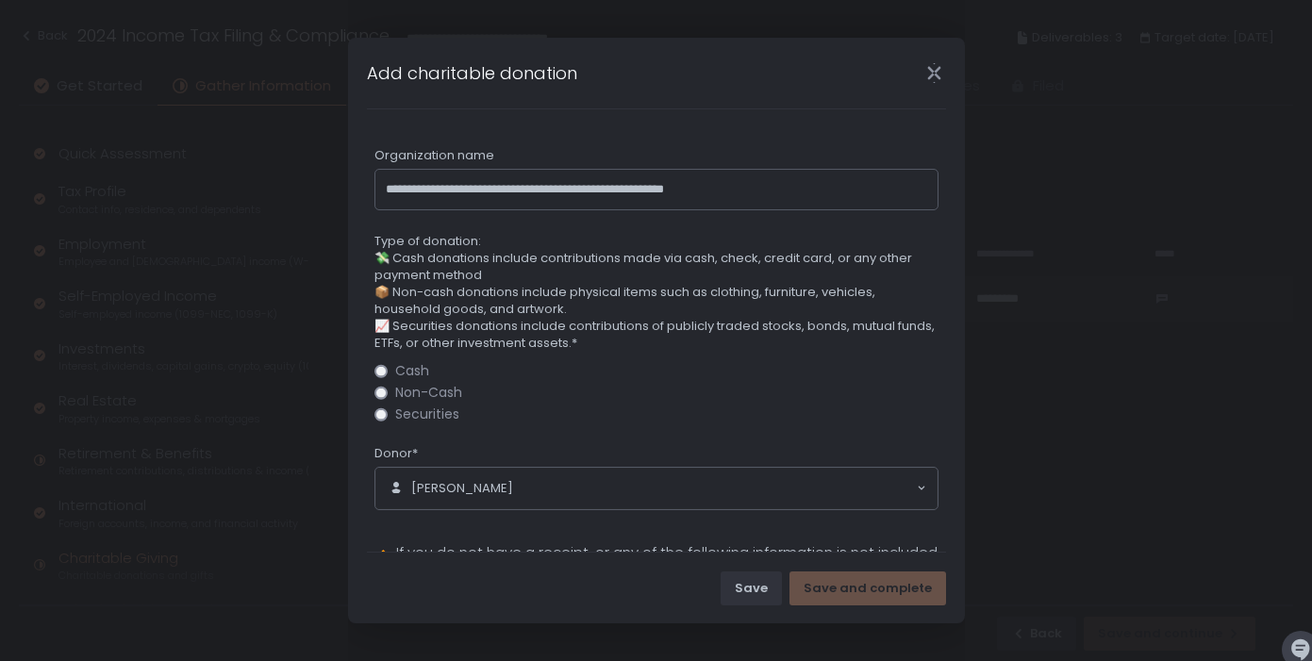 This screenshot has height=661, width=1312. What do you see at coordinates (381, 415) in the screenshot?
I see `input: Securities` at bounding box center [381, 415].